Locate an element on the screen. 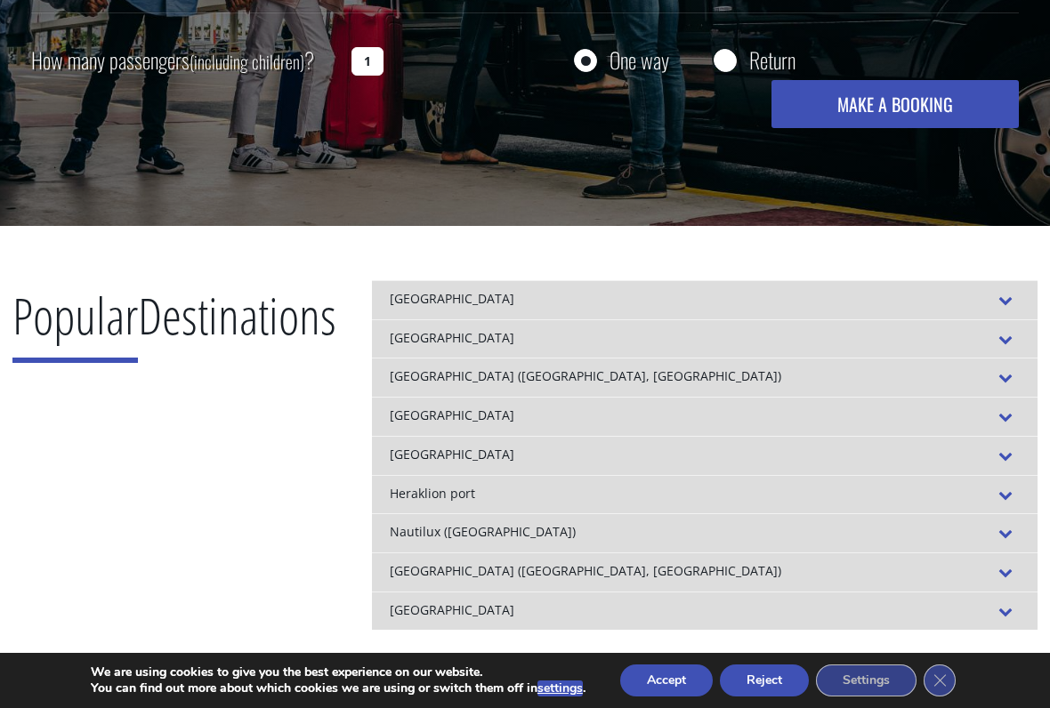 This screenshot has height=708, width=1050. button: Reject is located at coordinates (764, 681).